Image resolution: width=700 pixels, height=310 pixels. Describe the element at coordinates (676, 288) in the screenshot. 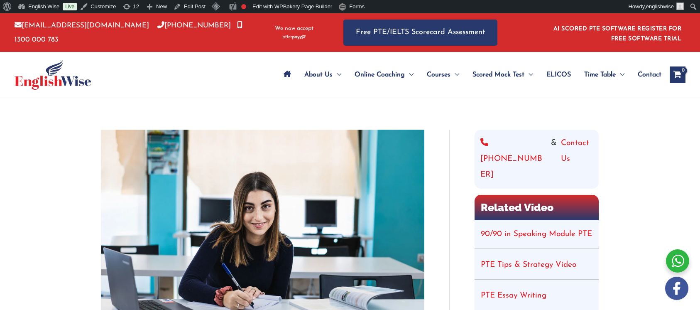

I see `img: white-facebook.png` at that location.